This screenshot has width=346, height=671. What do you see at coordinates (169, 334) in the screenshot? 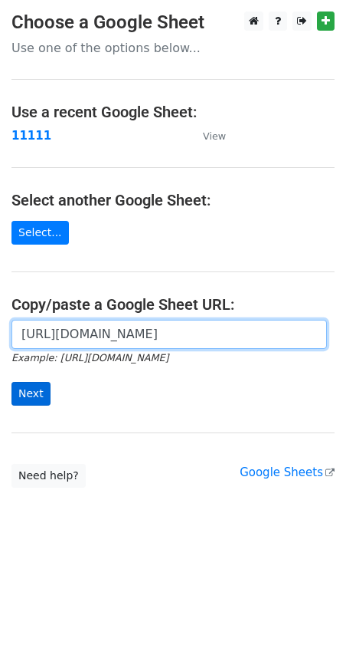
I see `input: Paste your Google Sheet URL here` at bounding box center [169, 334].